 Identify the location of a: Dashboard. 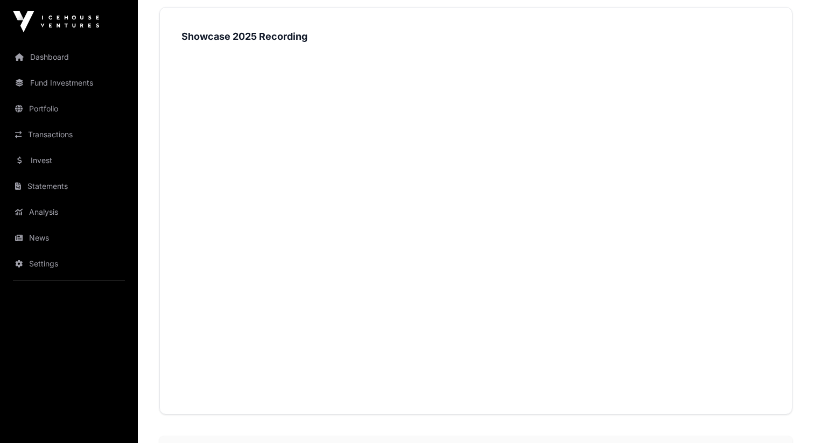
(69, 57).